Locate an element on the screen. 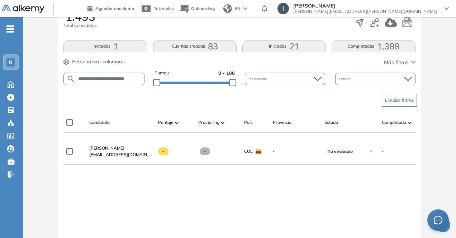 The width and height of the screenshot is (456, 238). span: Provincia is located at coordinates (282, 123).